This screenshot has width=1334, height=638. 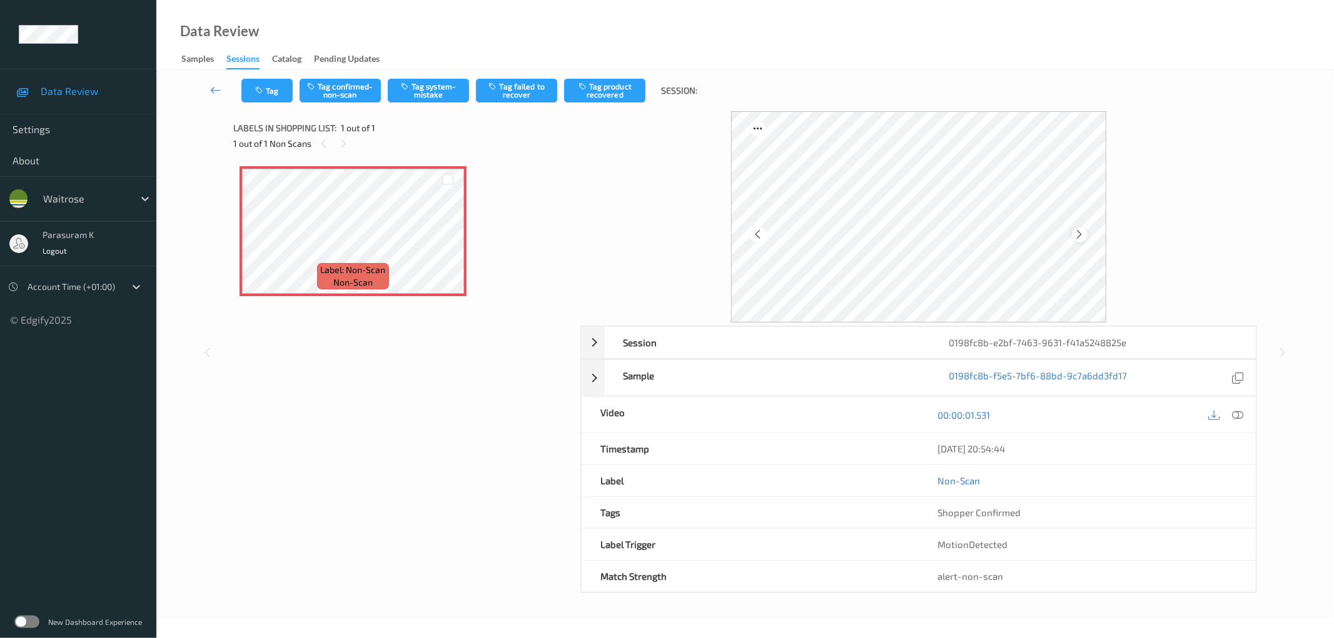 I want to click on div: Match Strength, so click(x=750, y=576).